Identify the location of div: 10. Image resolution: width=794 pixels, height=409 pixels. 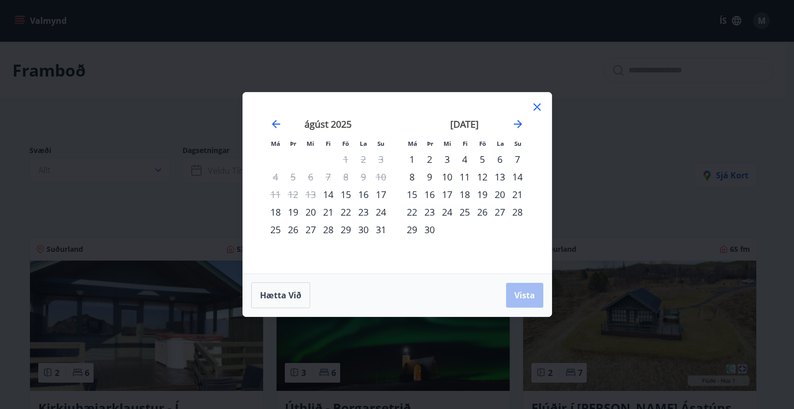
(447, 177).